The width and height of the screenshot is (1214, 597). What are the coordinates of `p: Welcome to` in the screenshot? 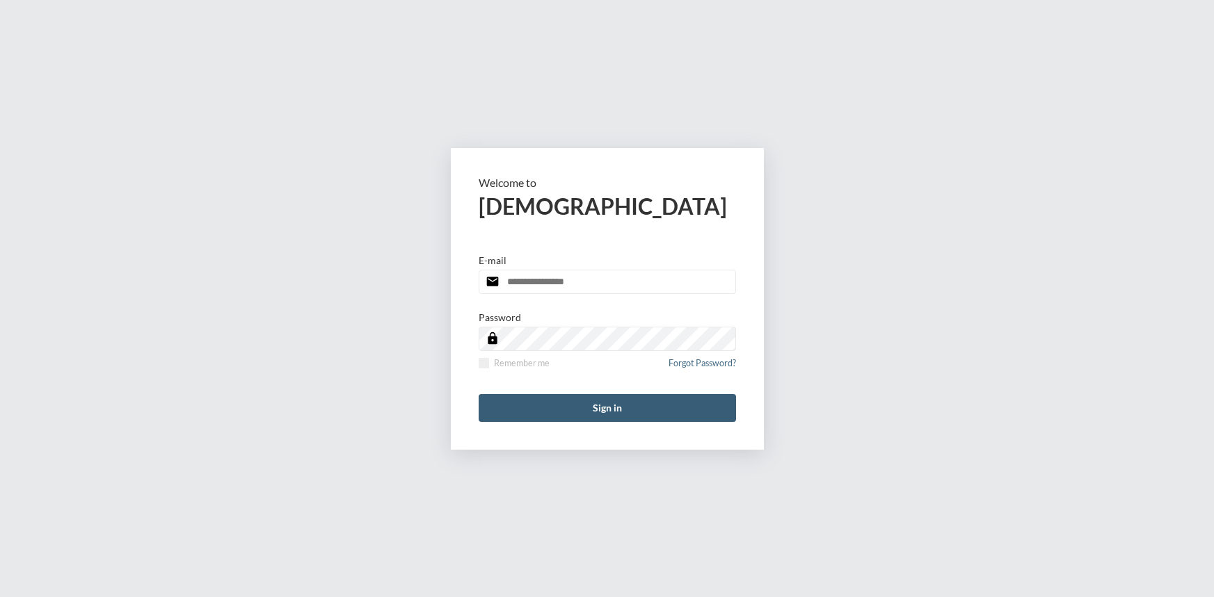 It's located at (607, 182).